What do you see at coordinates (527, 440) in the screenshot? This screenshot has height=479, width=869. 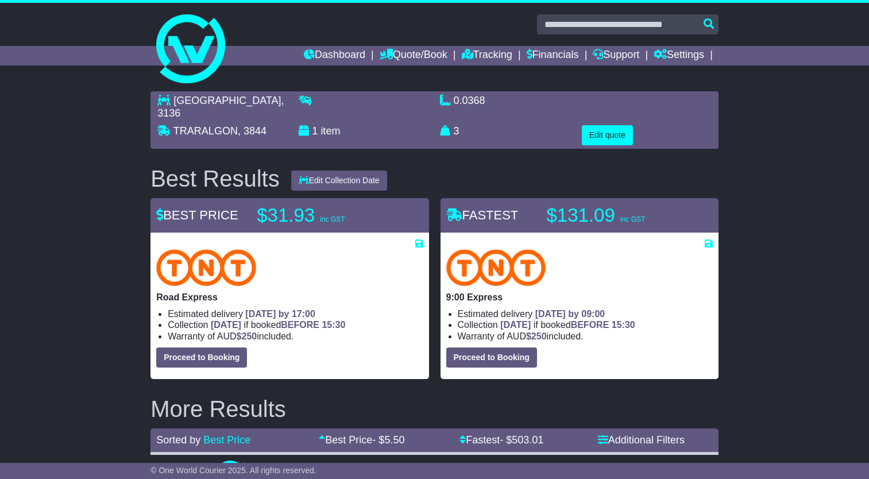 I see `span: 503.01` at bounding box center [527, 440].